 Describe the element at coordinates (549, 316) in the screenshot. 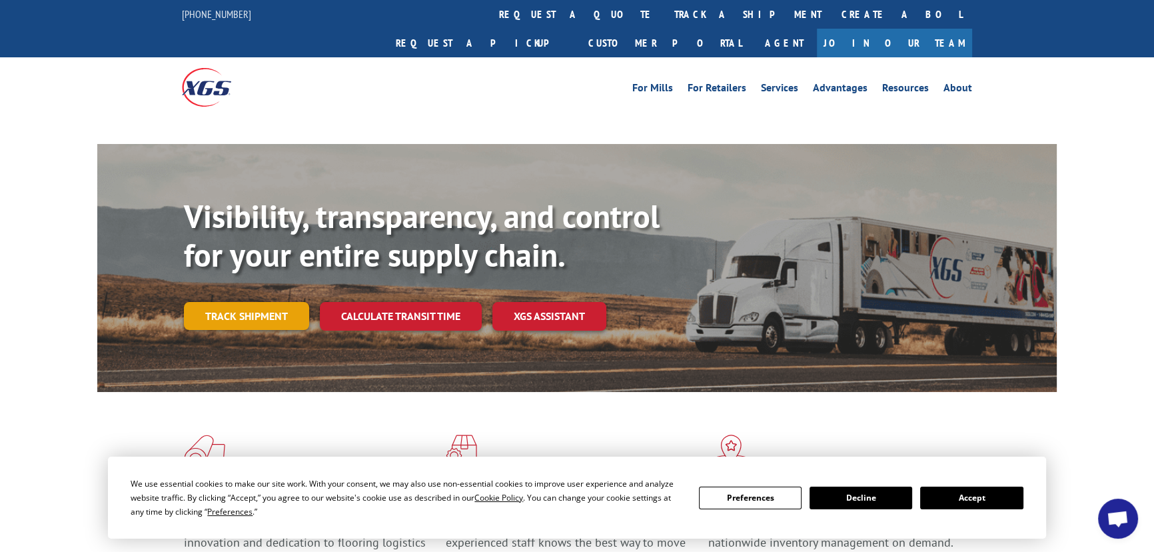

I see `a: XGS ASSISTANT` at that location.